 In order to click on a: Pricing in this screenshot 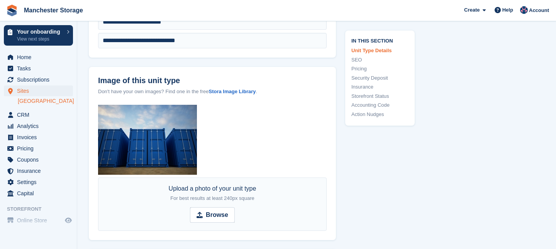, I will do `click(380, 69)`.